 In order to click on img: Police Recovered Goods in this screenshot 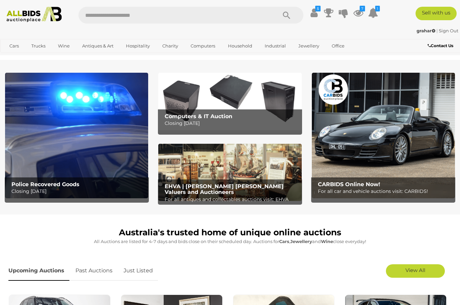, I will do `click(77, 135)`.